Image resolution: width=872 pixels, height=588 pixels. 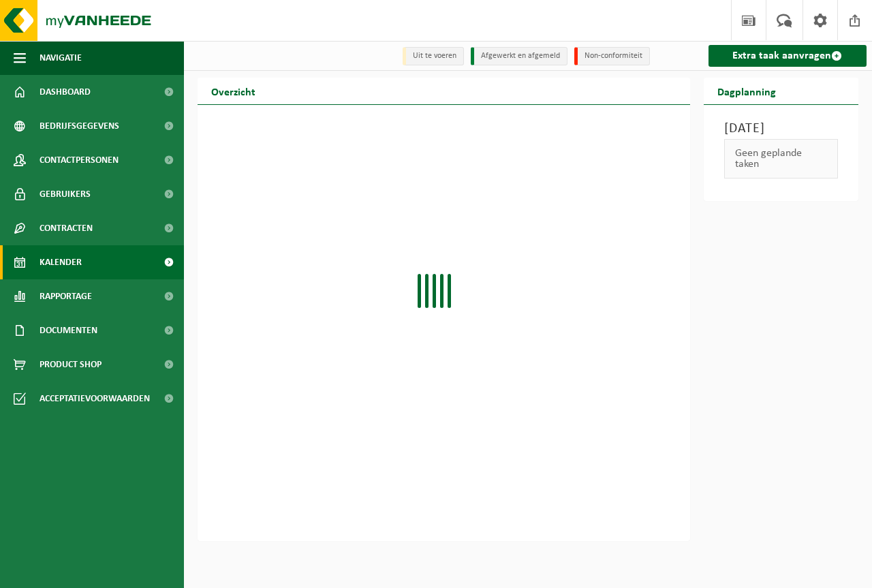 I want to click on li: Uit te voeren, so click(x=433, y=56).